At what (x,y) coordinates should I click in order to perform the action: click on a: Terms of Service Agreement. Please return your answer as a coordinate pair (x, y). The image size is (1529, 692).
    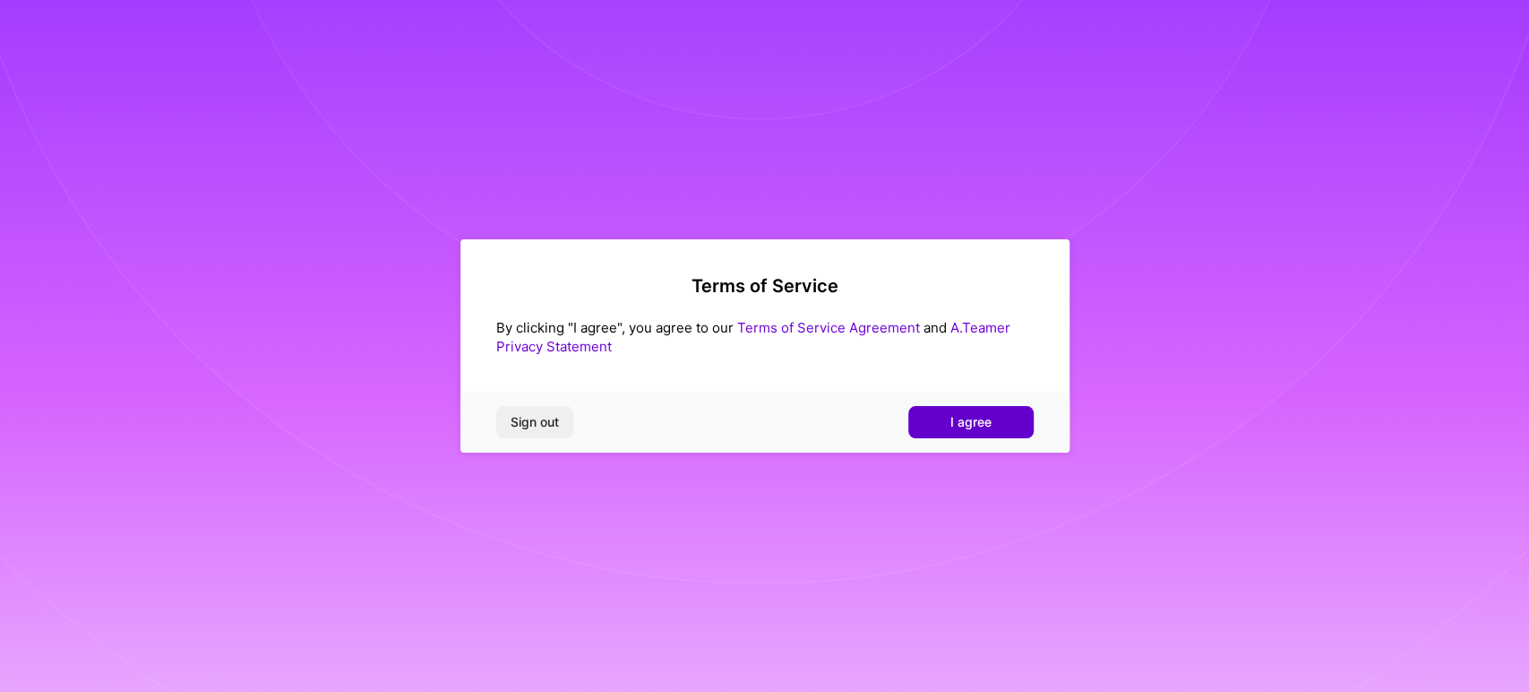
    Looking at the image, I should click on (829, 327).